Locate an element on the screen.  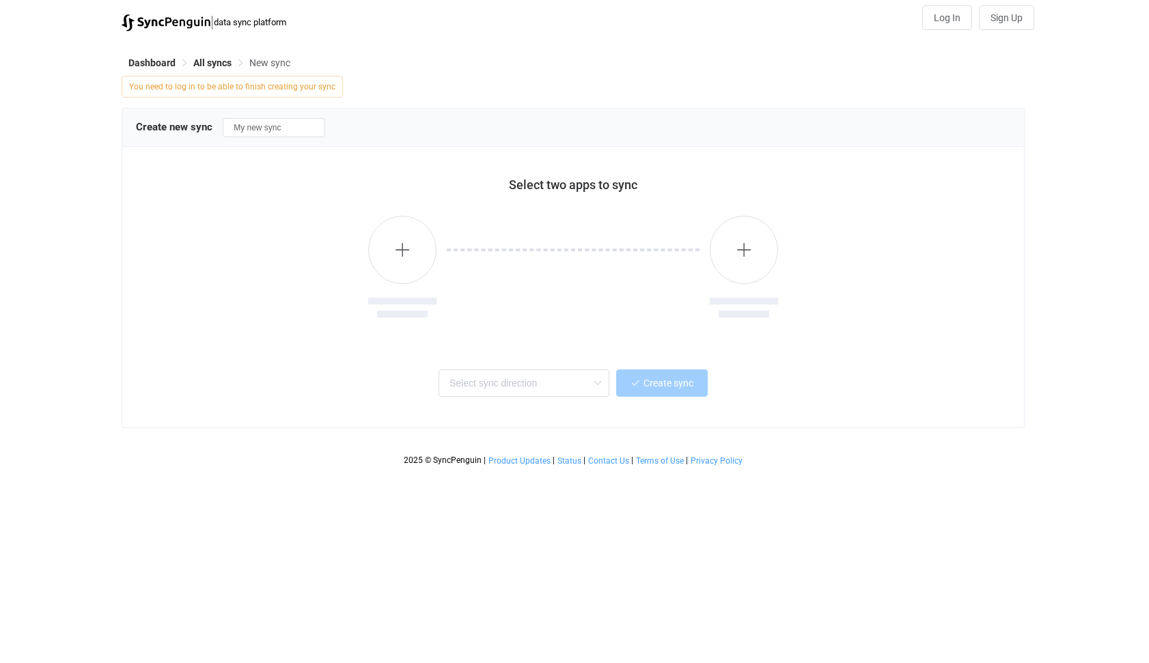
a: Contact Us is located at coordinates (609, 461).